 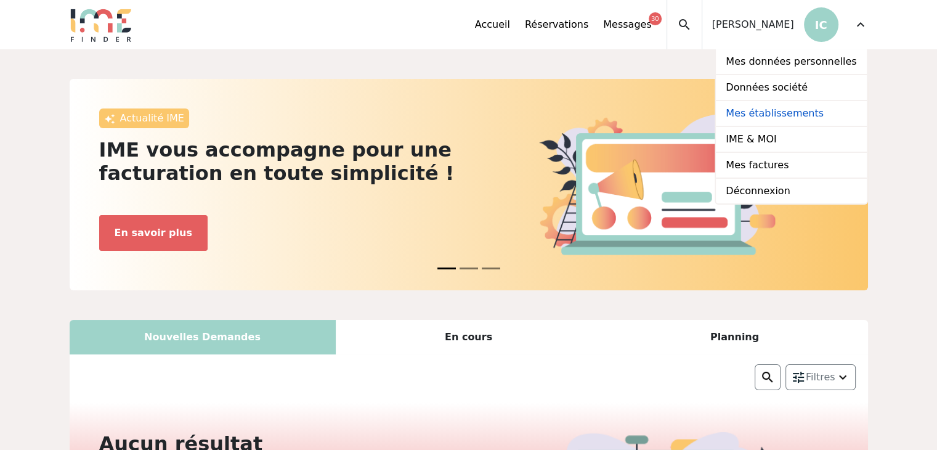 I want to click on a: Déconnexion, so click(x=791, y=191).